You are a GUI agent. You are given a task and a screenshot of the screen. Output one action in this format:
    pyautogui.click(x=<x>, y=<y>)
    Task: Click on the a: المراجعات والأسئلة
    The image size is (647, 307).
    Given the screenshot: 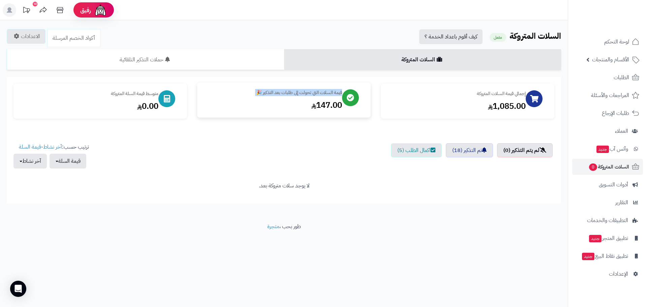 What is the action you would take?
    pyautogui.click(x=608, y=95)
    